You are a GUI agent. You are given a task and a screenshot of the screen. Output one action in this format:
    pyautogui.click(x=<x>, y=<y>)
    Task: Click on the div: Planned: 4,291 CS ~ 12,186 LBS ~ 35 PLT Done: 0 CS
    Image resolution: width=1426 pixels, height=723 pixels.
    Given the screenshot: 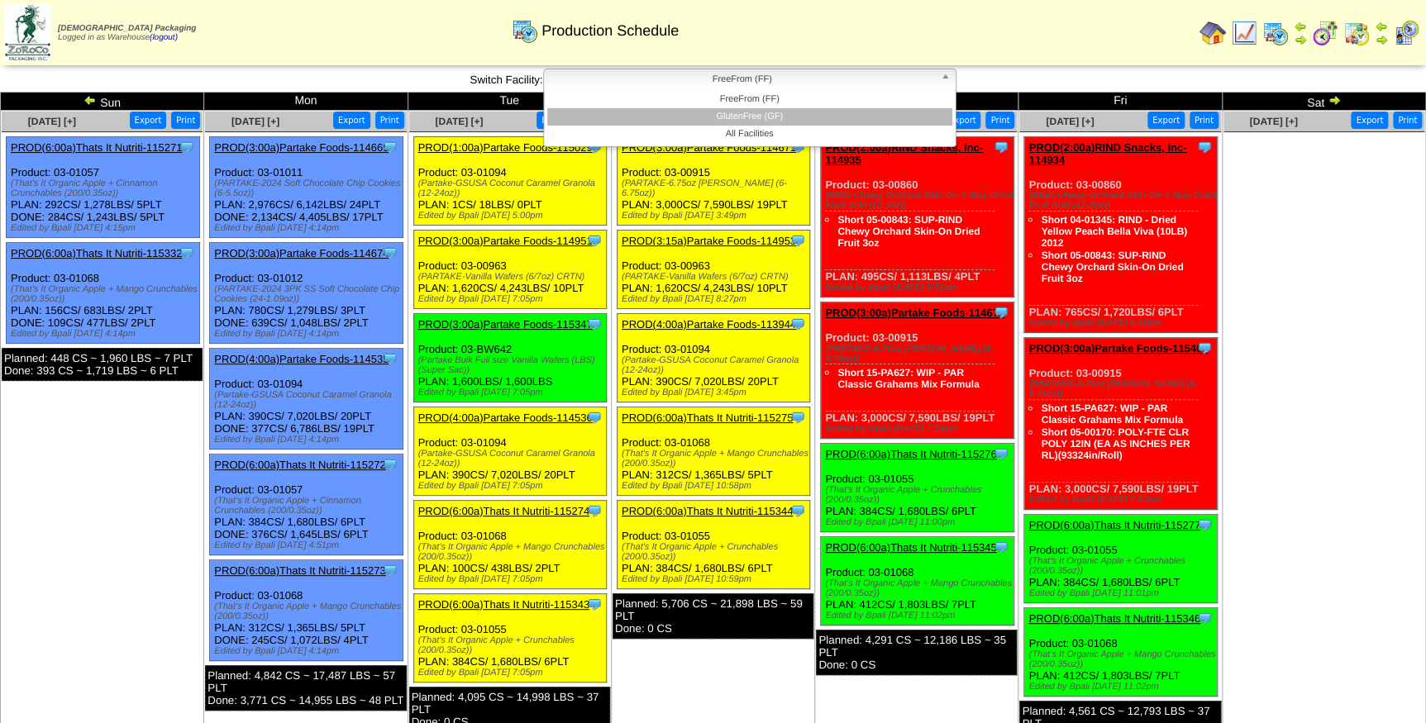 What is the action you would take?
    pyautogui.click(x=916, y=652)
    